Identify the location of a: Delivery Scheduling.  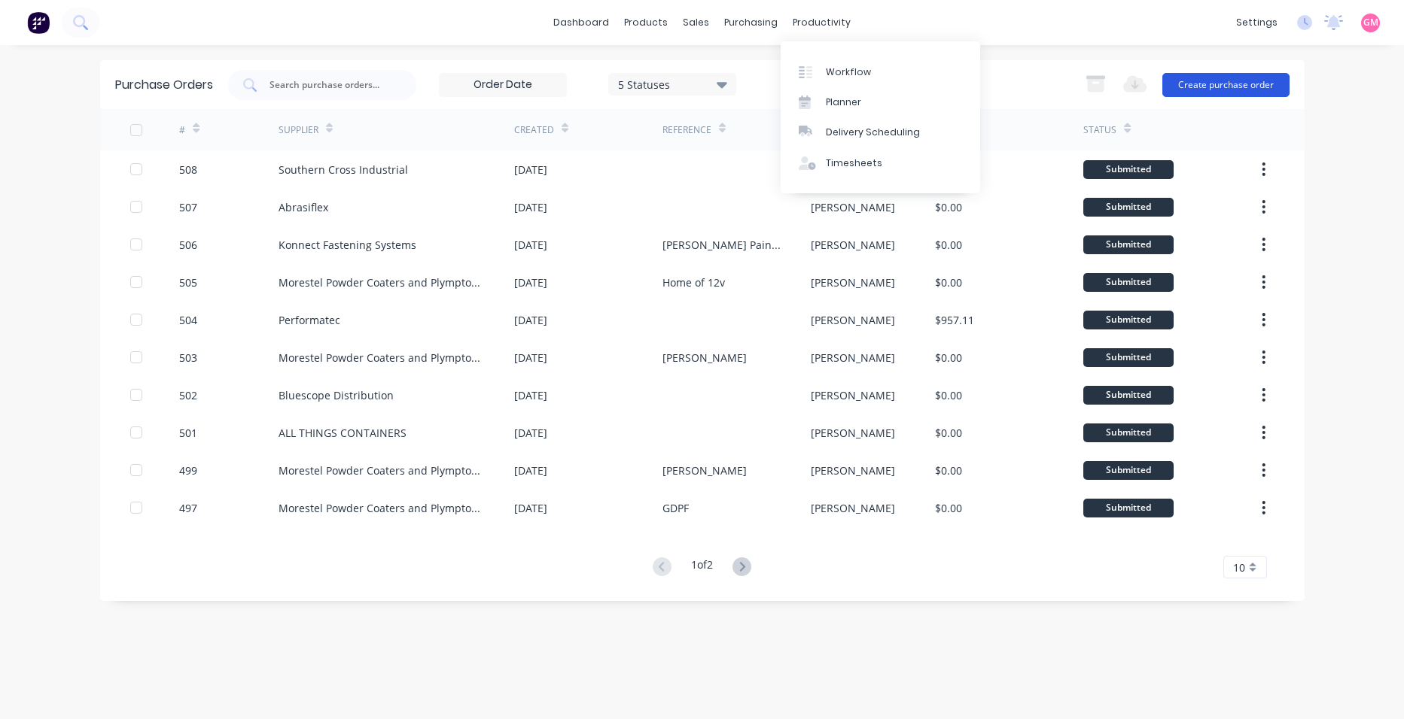
(880, 132).